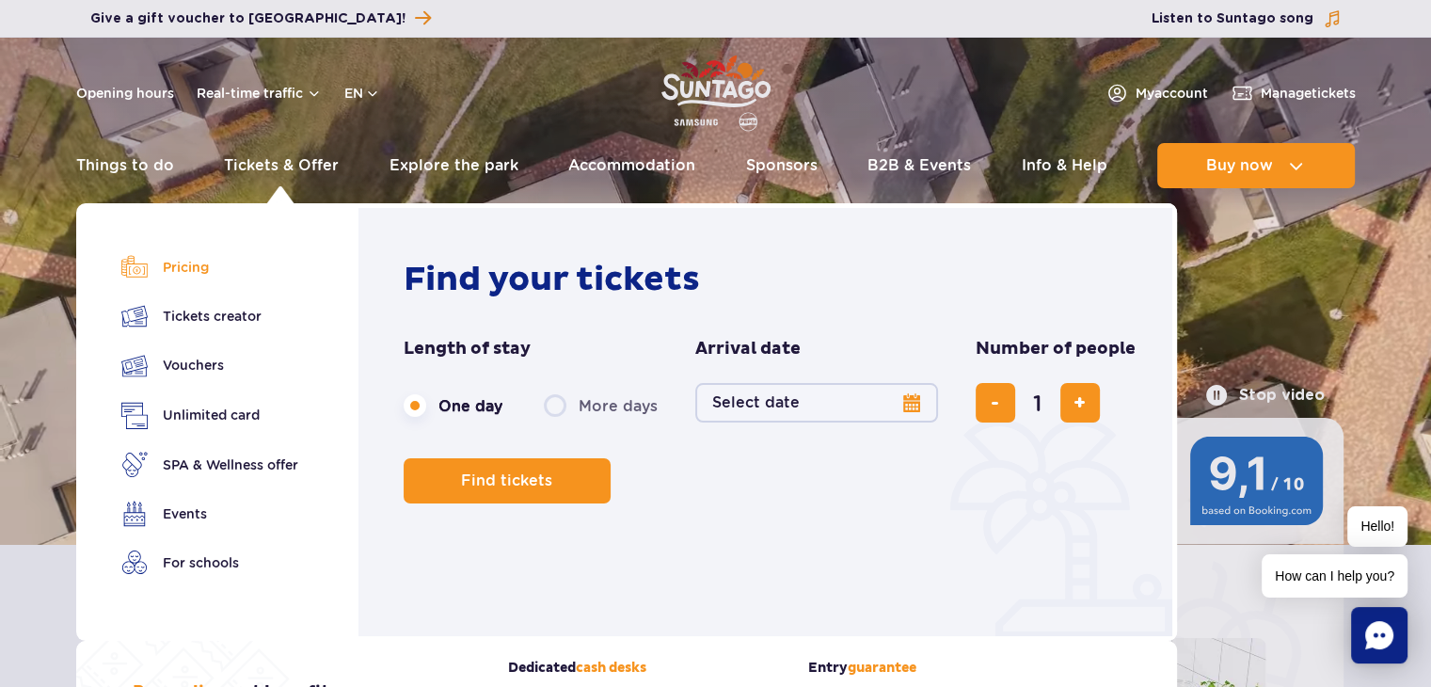 The height and width of the screenshot is (687, 1431). Describe the element at coordinates (210, 415) in the screenshot. I see `a: Unlimited card` at that location.